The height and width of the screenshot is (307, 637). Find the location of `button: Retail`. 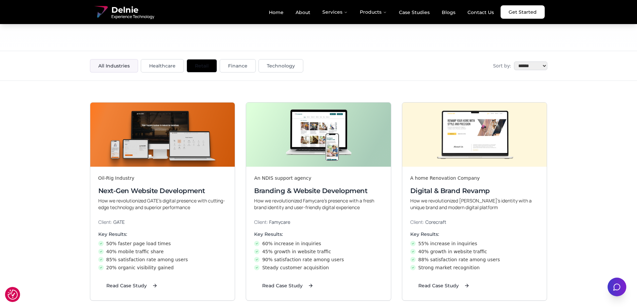

button: Retail is located at coordinates (202, 66).